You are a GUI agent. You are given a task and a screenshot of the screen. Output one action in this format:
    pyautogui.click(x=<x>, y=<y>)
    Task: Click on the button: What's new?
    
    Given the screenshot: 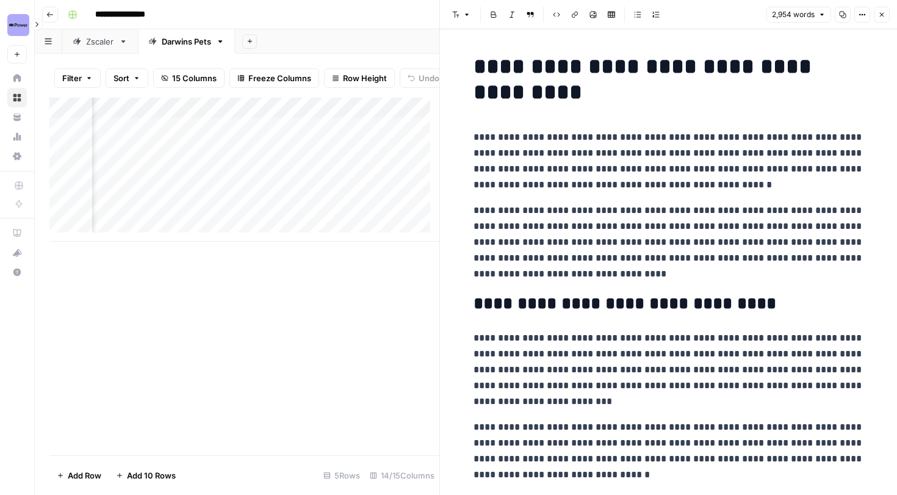 What is the action you would take?
    pyautogui.click(x=17, y=253)
    